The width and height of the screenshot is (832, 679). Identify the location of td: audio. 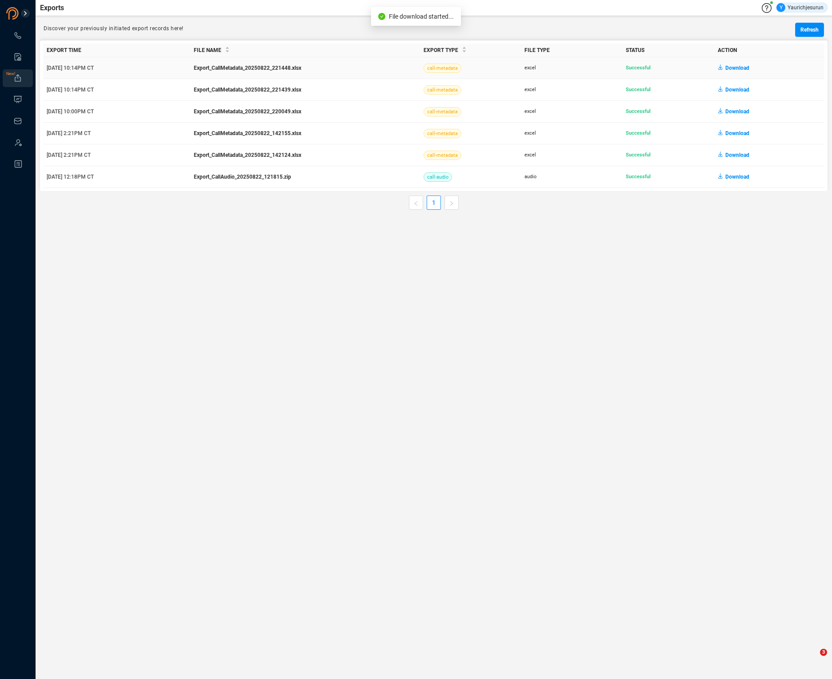
(572, 177).